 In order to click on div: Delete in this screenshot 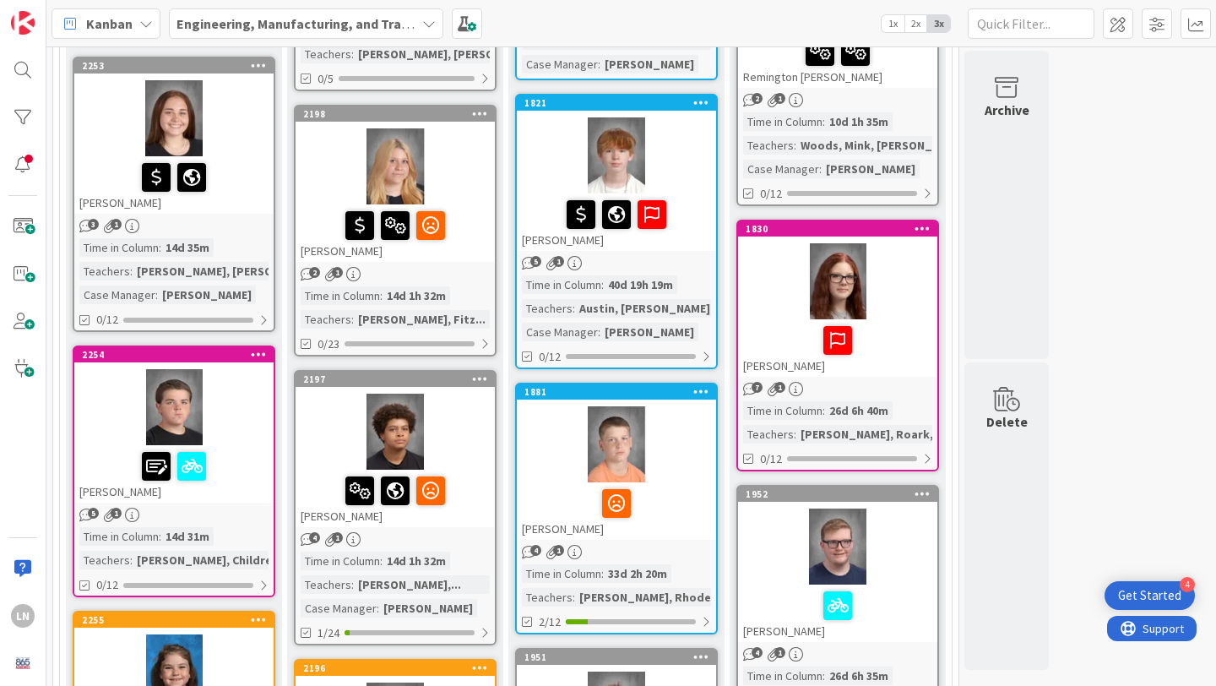, I will do `click(1007, 421)`.